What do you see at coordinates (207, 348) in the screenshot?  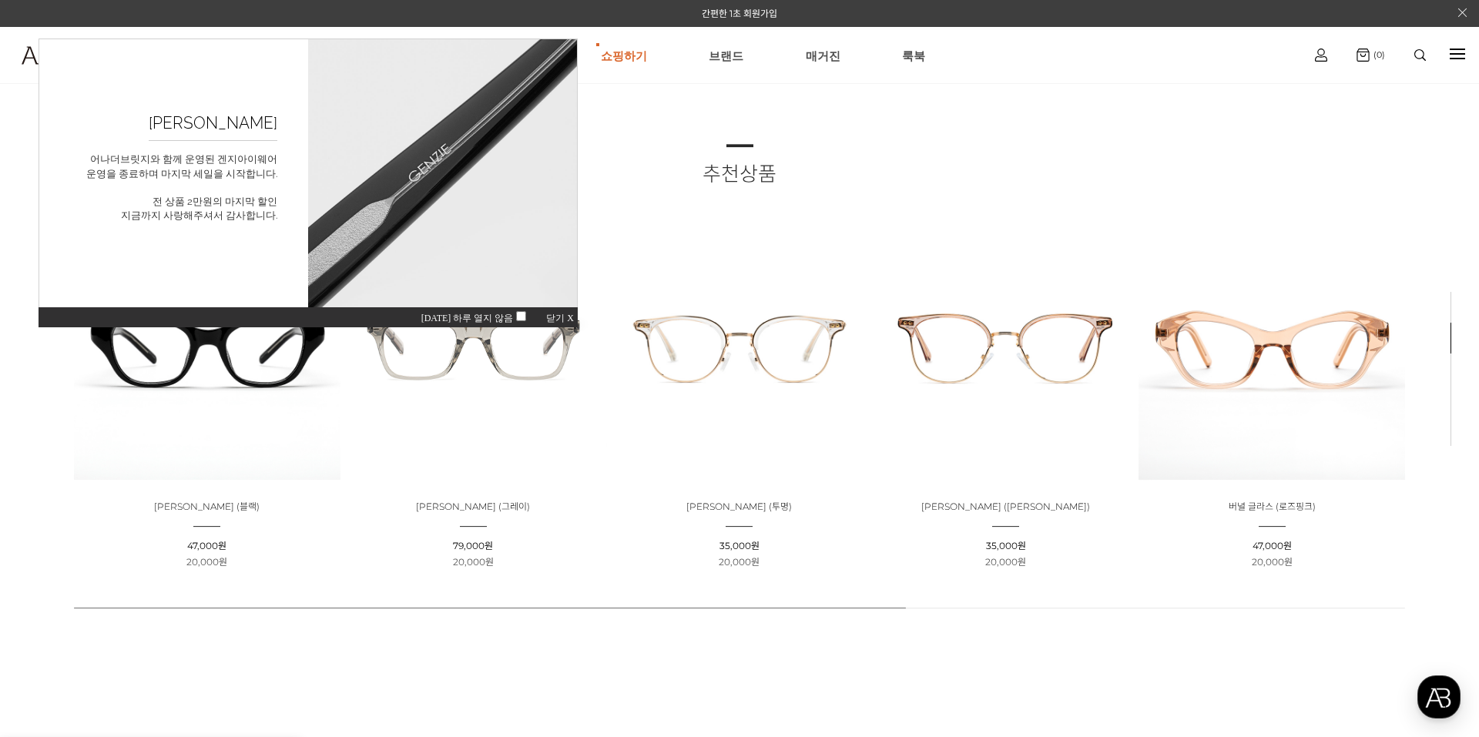 I see `img: 버널 글라스 (블랙) - 세련된 안경 이미지` at bounding box center [207, 348].